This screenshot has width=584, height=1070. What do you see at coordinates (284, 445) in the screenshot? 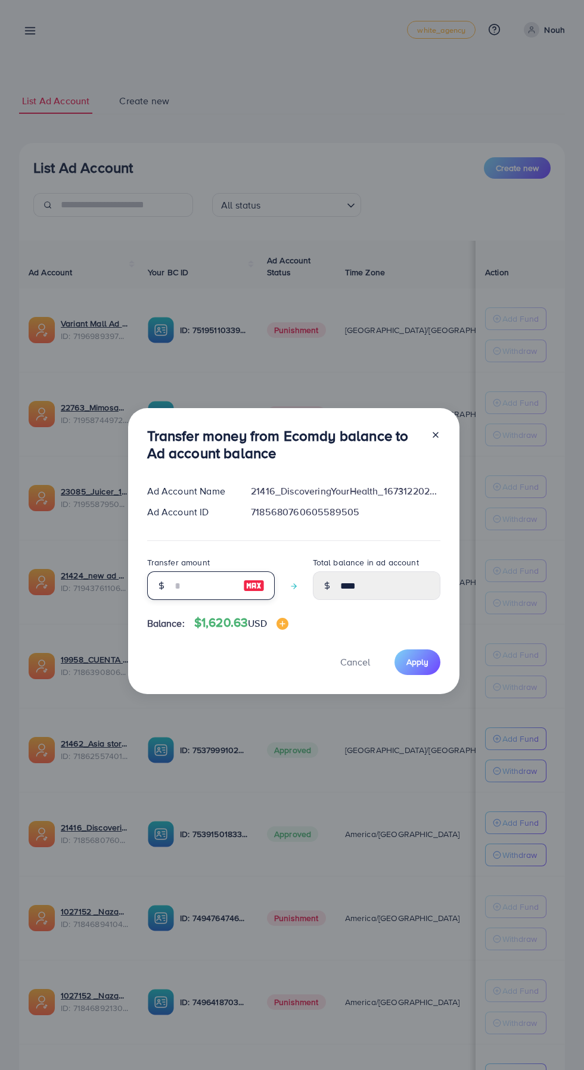
I see `h3: Transfer money from Ecomdy balance to Ad account balance` at bounding box center [284, 445].